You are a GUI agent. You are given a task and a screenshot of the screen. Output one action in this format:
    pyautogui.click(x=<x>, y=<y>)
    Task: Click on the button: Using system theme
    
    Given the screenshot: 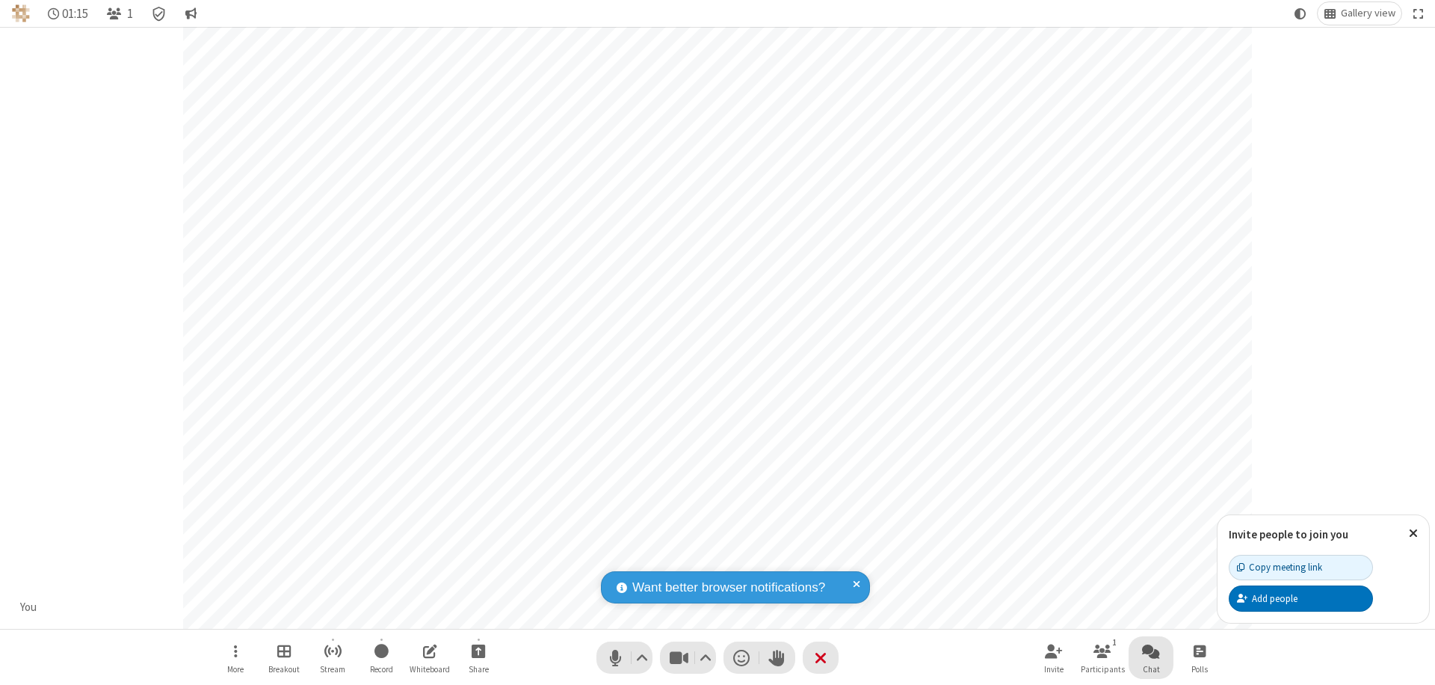 What is the action you would take?
    pyautogui.click(x=1300, y=13)
    